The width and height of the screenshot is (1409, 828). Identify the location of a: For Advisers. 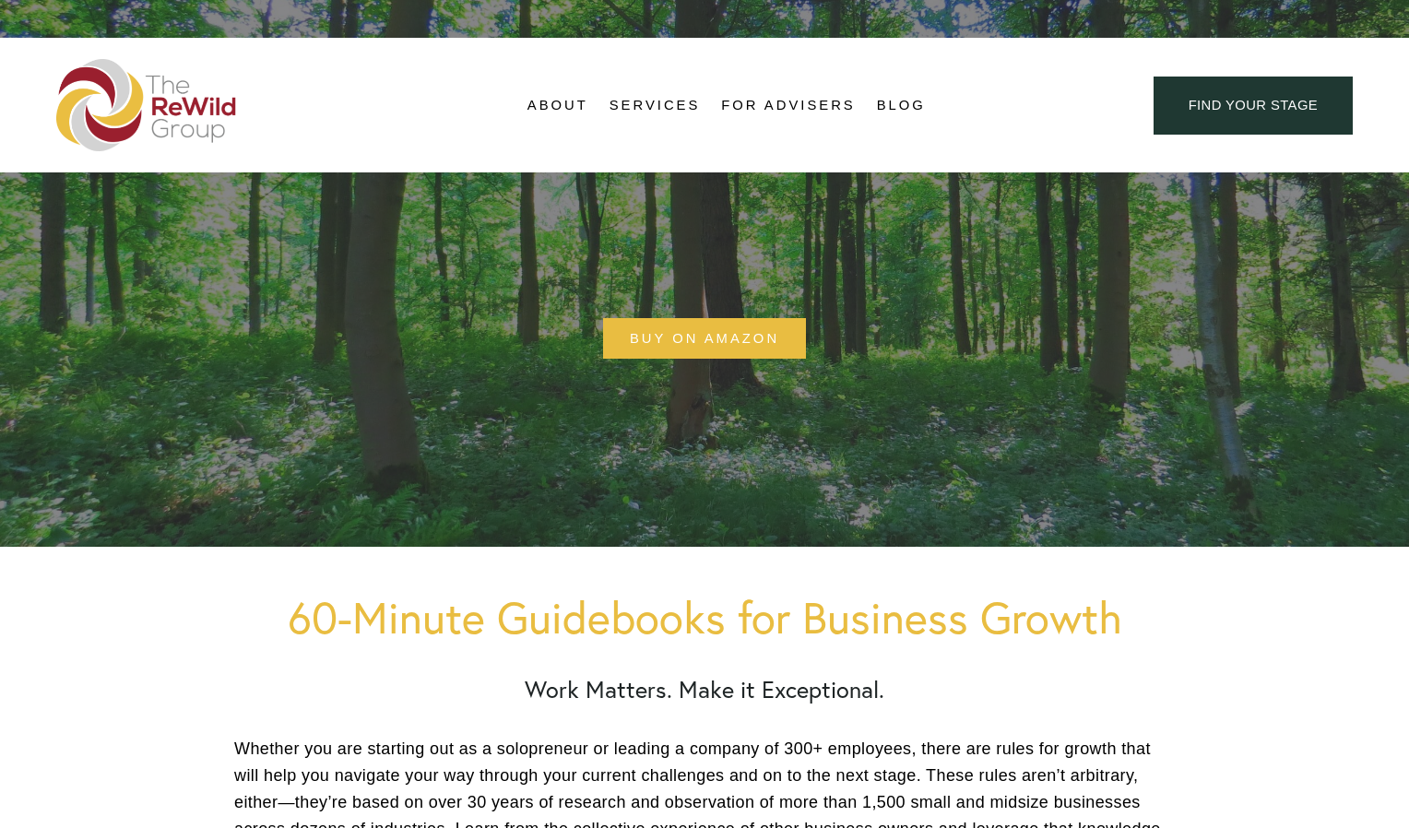
(788, 105).